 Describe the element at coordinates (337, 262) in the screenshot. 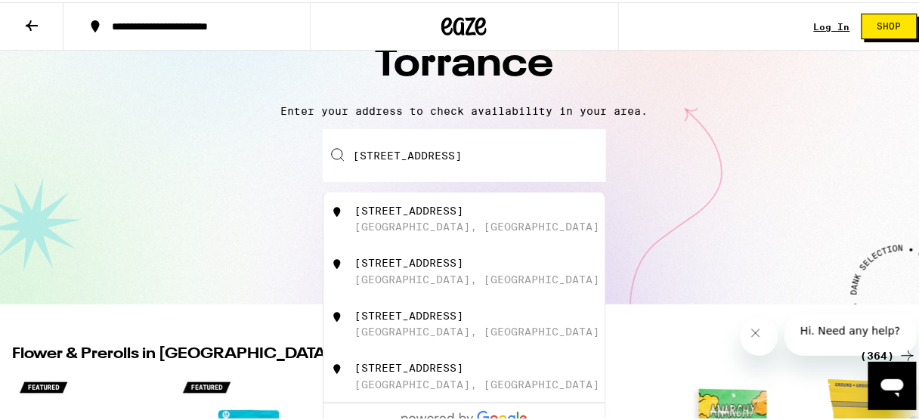

I see `img: 20103 Tomlee Road` at that location.